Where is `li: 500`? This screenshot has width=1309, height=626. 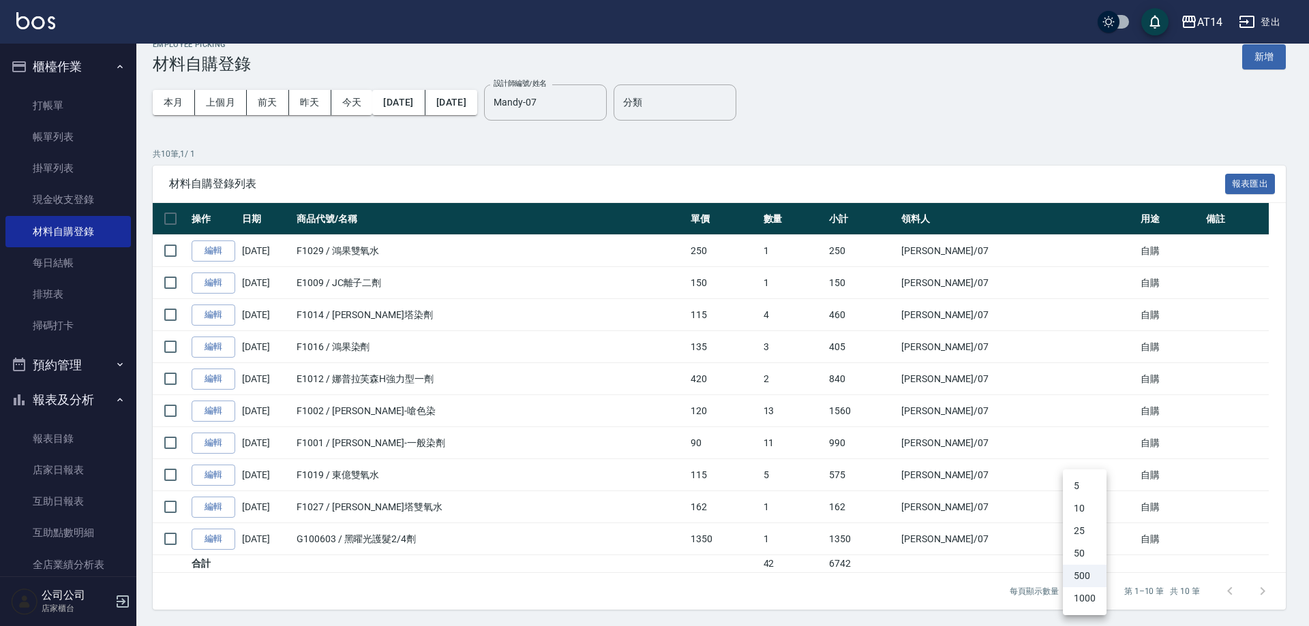 li: 500 is located at coordinates (1085, 576).